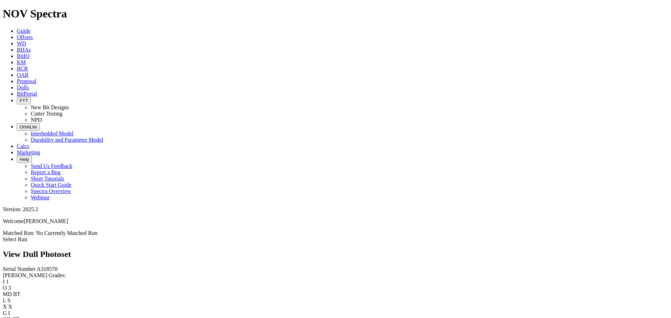  What do you see at coordinates (27, 81) in the screenshot?
I see `span: Proposal` at bounding box center [27, 81].